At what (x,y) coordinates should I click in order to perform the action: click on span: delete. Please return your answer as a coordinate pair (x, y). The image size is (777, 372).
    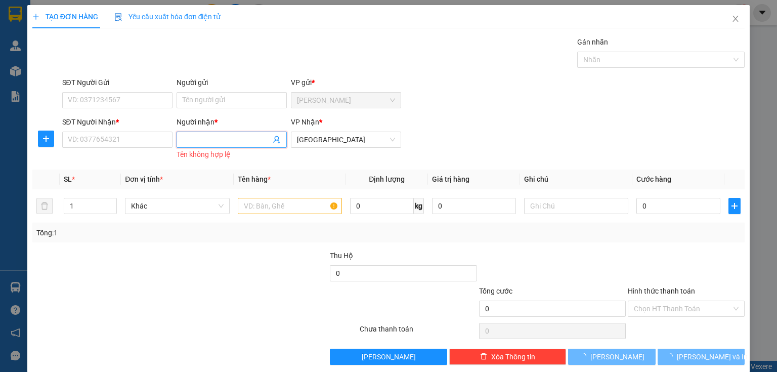
    Looking at the image, I should click on (483, 356).